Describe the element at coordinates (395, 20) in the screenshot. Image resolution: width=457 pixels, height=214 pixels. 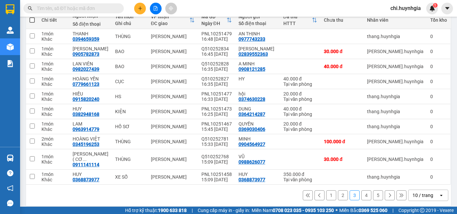
I see `div: Nhân viên` at that location.